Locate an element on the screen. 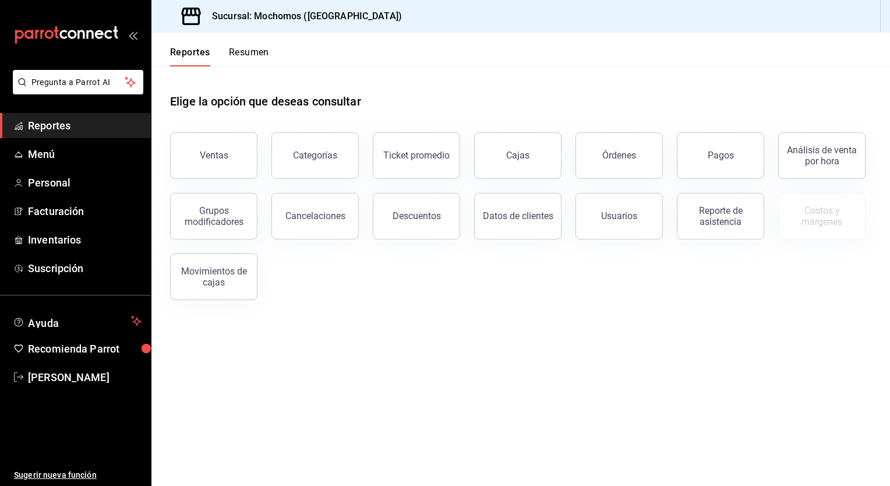 This screenshot has width=890, height=486. span: Personal is located at coordinates (84, 182).